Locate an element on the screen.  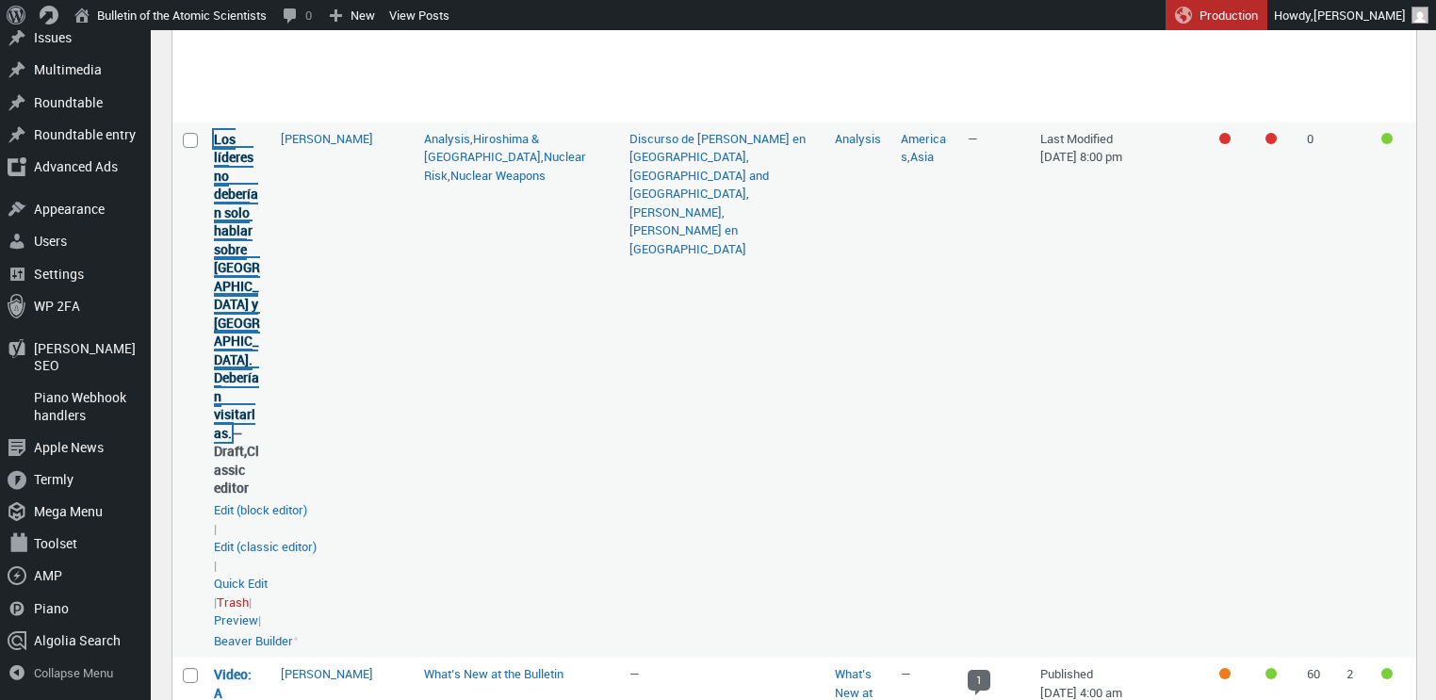
a: Nuclear Weapons is located at coordinates (498, 175).